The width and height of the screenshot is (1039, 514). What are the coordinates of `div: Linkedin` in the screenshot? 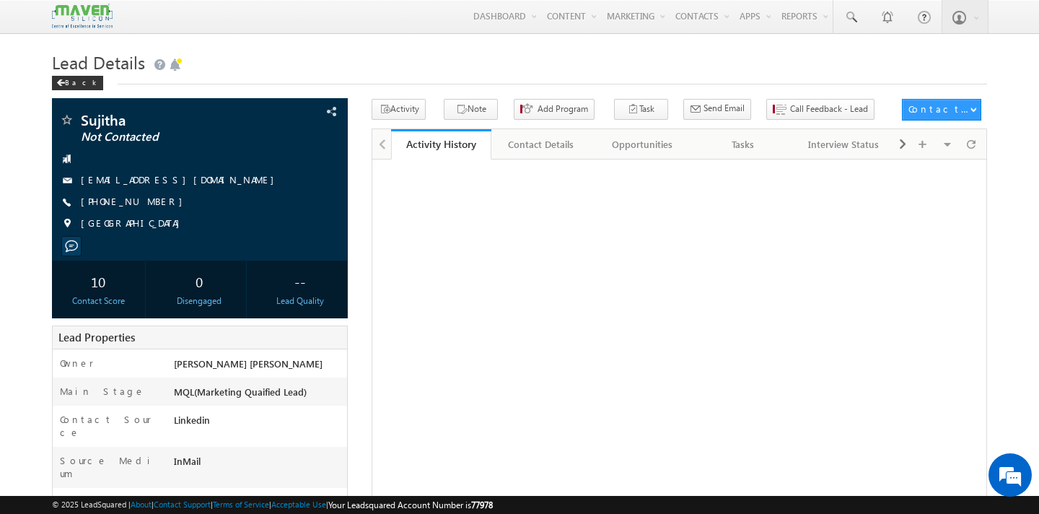 It's located at (258, 423).